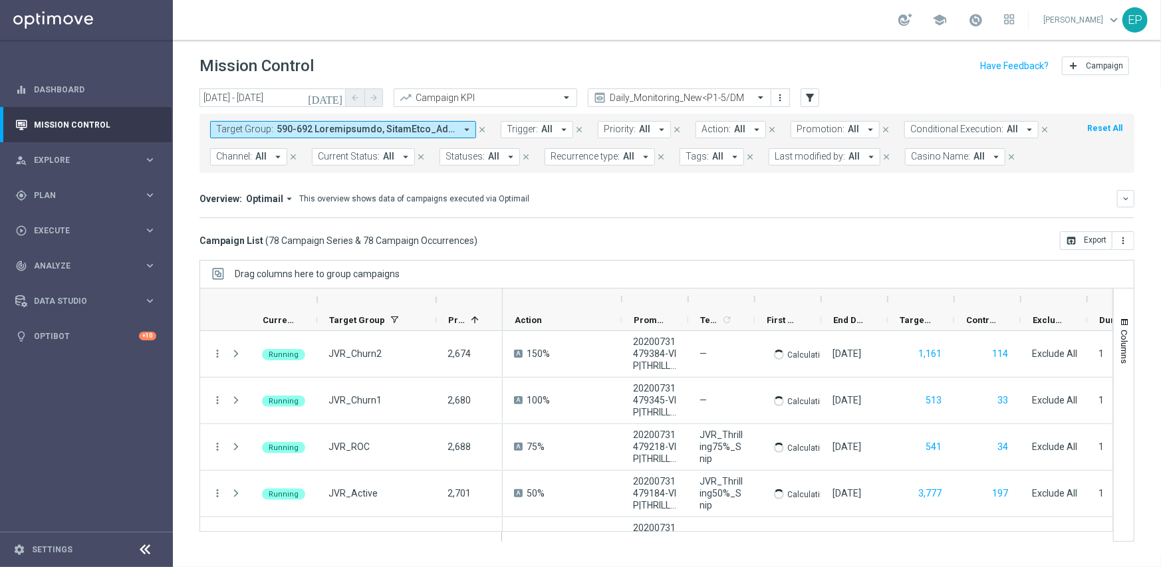  I want to click on span: 20200731479184-VIP|THRILLING | 50%, so click(655, 494).